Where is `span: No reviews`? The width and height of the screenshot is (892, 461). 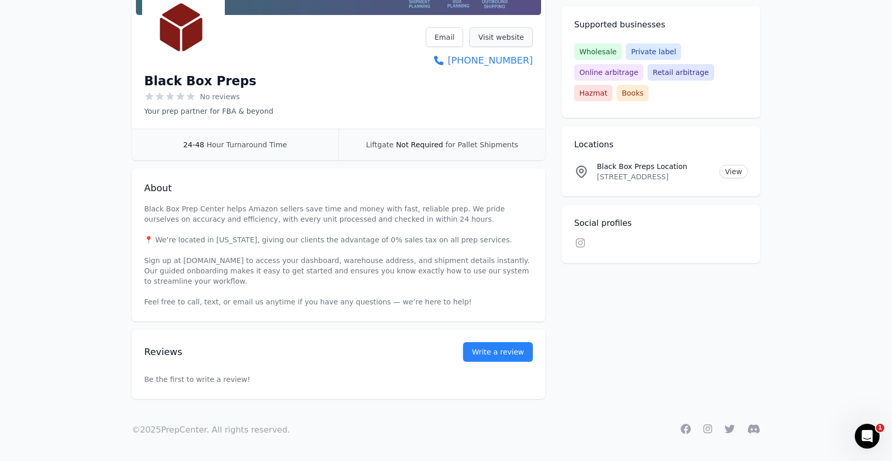
span: No reviews is located at coordinates (220, 97).